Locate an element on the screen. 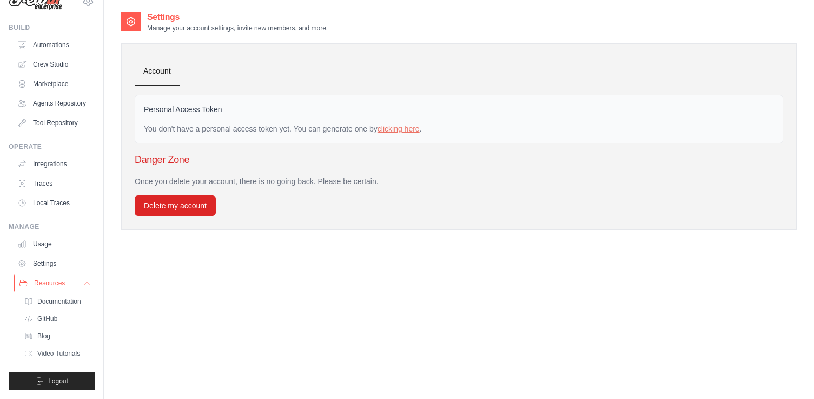 Image resolution: width=814 pixels, height=399 pixels. a: Blog is located at coordinates (57, 336).